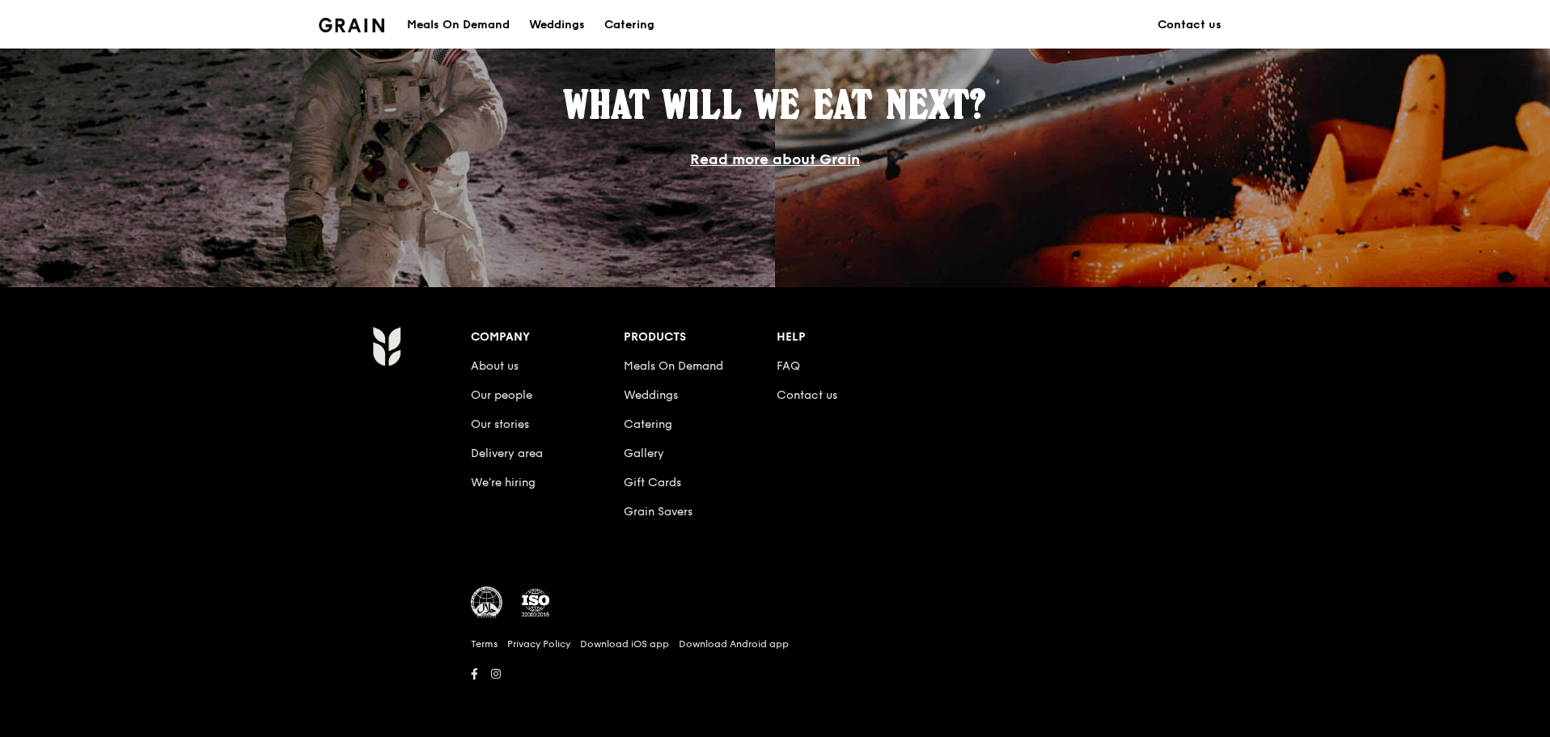 The height and width of the screenshot is (737, 1550). Describe the element at coordinates (788, 366) in the screenshot. I see `a: FAQ` at that location.